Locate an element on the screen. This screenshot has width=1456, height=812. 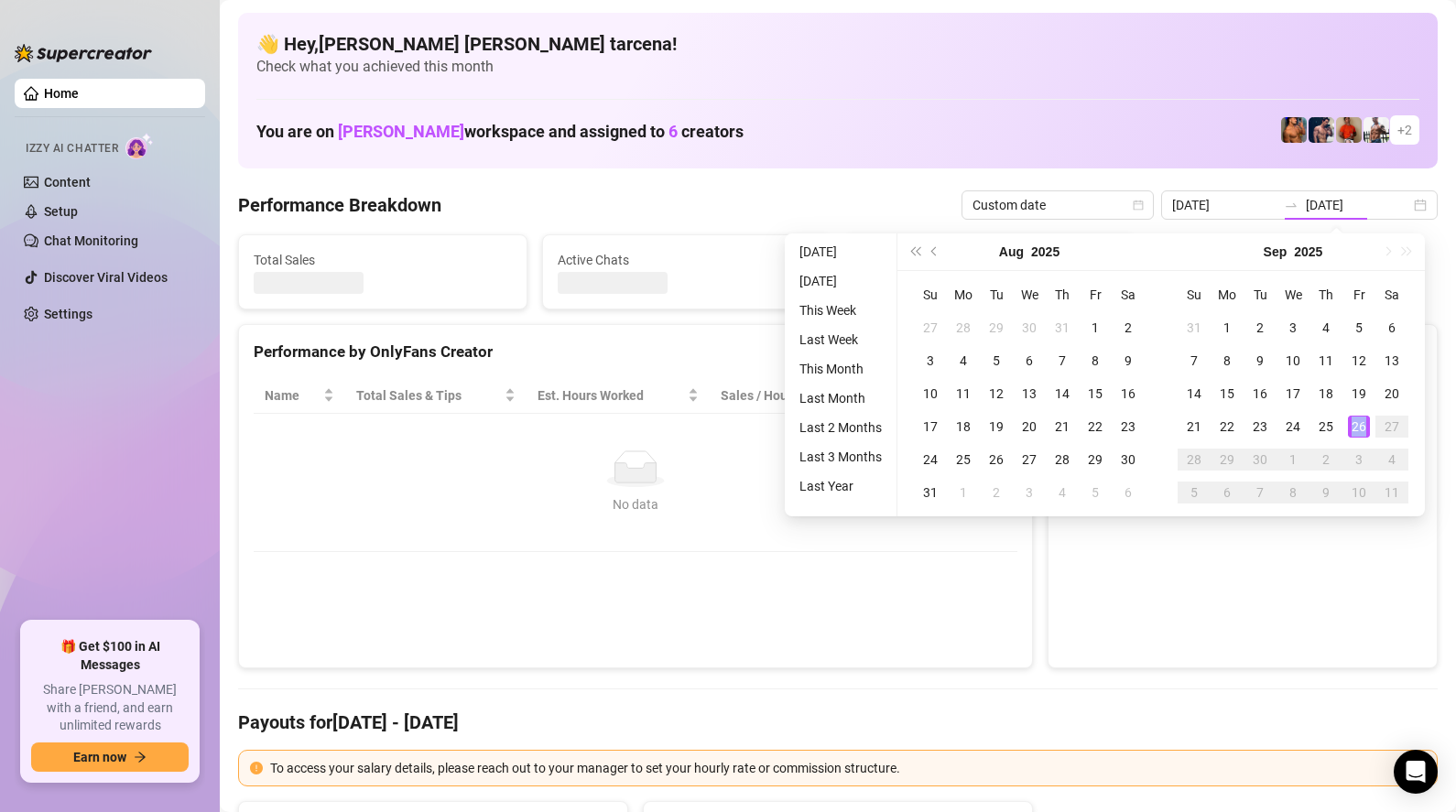
img: logo-BBDzfeDw.svg is located at coordinates (84, 53).